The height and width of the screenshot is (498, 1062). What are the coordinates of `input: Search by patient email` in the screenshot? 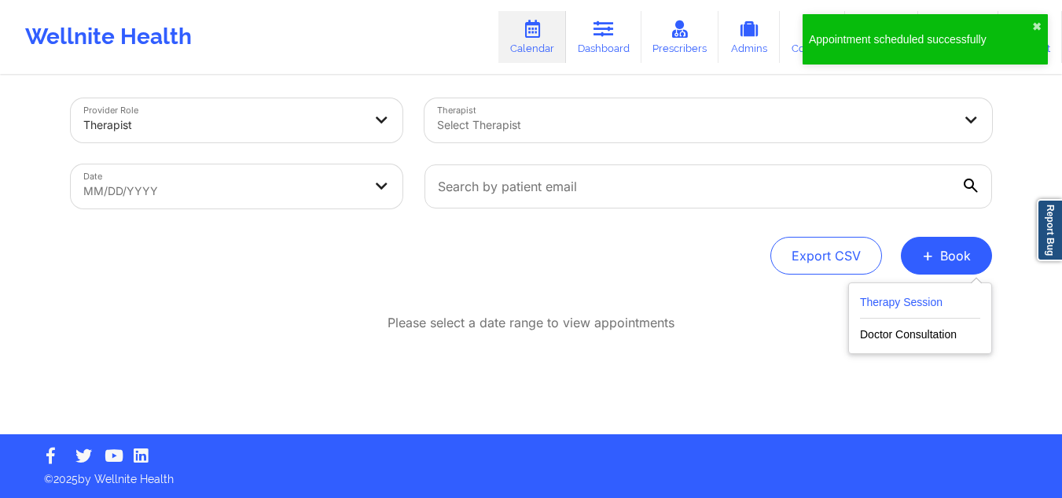 It's located at (709, 186).